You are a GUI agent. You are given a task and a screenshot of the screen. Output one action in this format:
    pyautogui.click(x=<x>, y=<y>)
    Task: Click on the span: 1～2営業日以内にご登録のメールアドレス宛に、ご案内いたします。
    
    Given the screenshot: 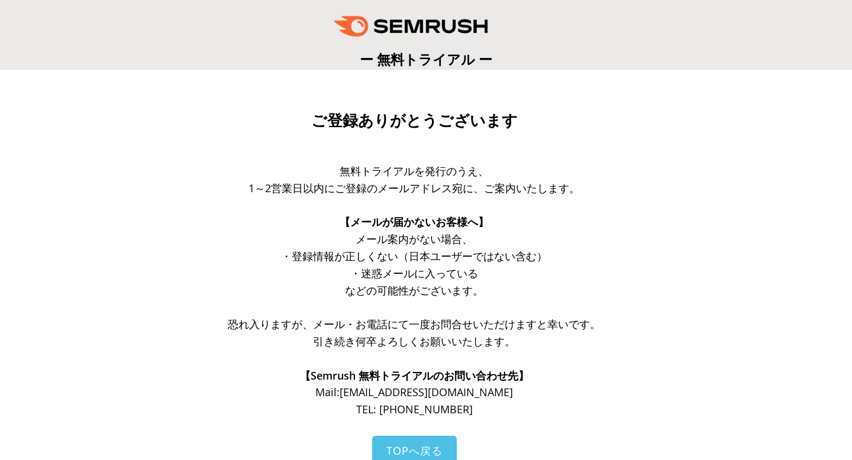 What is the action you would take?
    pyautogui.click(x=414, y=188)
    